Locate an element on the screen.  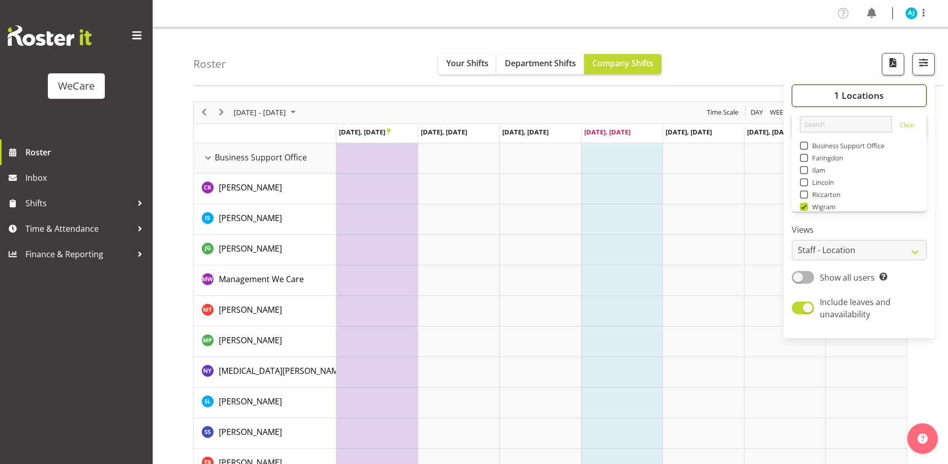
span: Include leaves and unavailability is located at coordinates (855, 308).